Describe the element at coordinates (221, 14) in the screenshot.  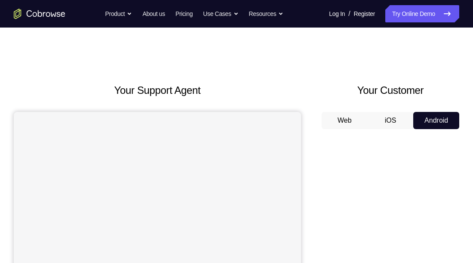
I see `button: Use Cases` at that location.